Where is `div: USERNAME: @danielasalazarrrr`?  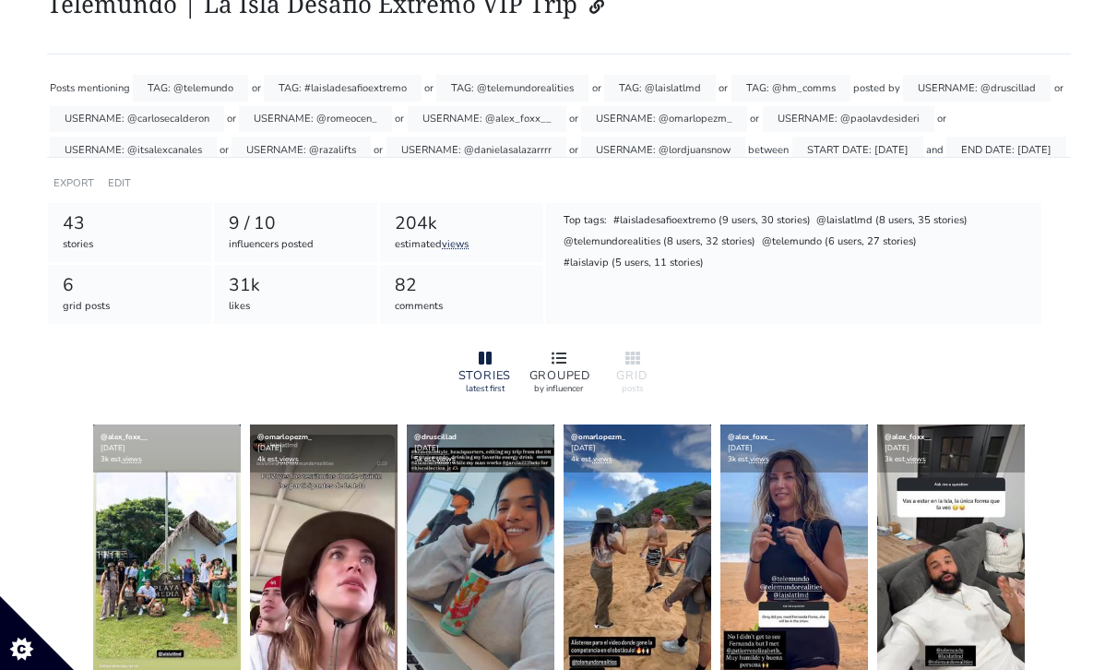
div: USERNAME: @danielasalazarrrr is located at coordinates (476, 149).